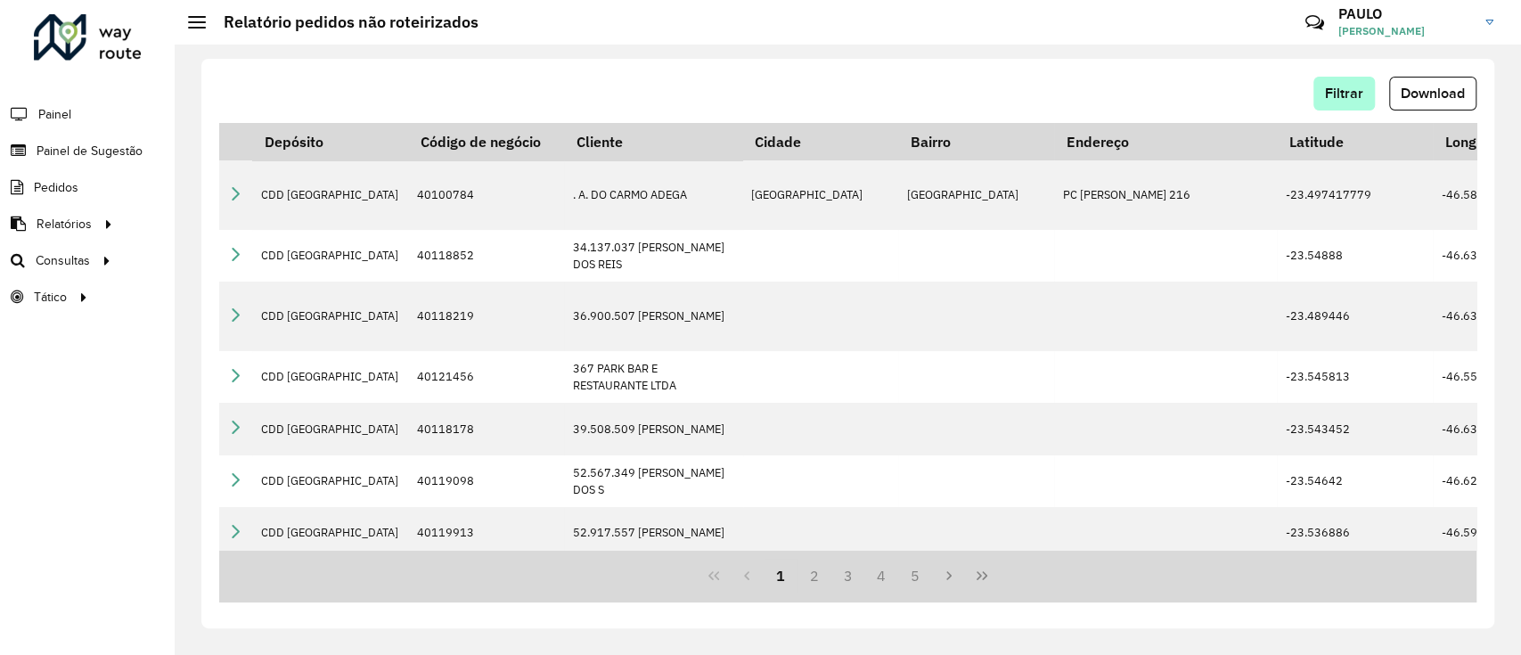 This screenshot has width=1521, height=655. What do you see at coordinates (1314, 22) in the screenshot?
I see `a: Contato Rápido` at bounding box center [1314, 22].